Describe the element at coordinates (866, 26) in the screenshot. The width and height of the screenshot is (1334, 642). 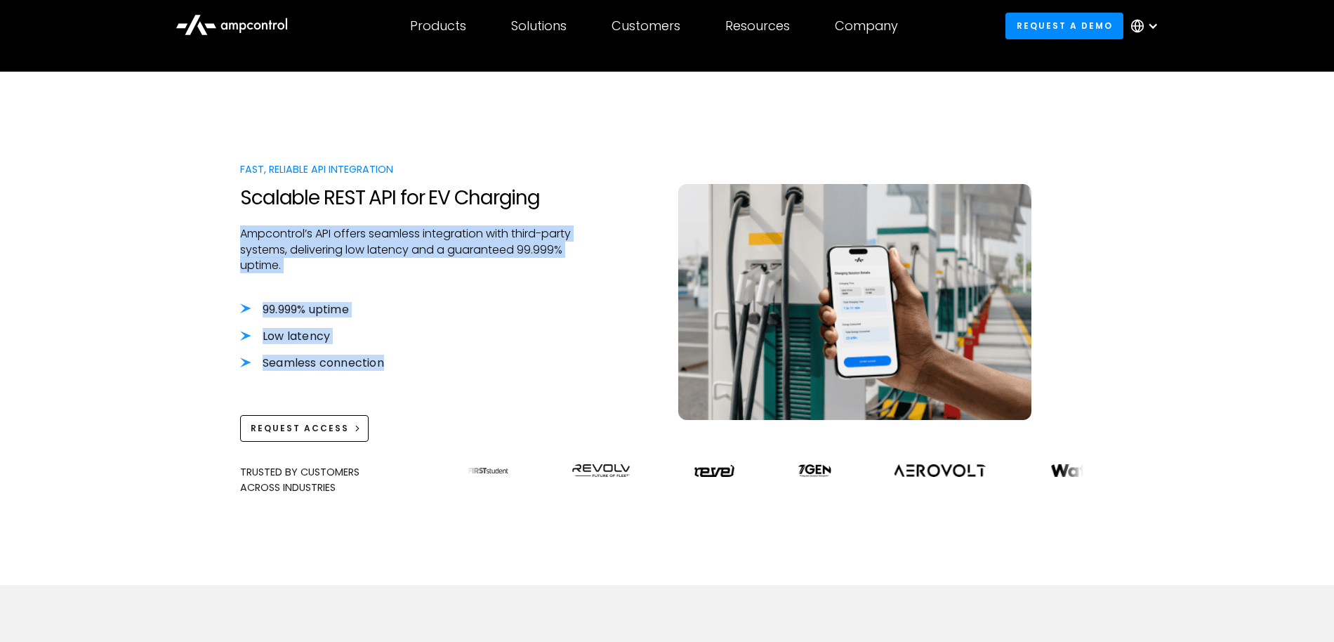
I see `div: Company` at that location.